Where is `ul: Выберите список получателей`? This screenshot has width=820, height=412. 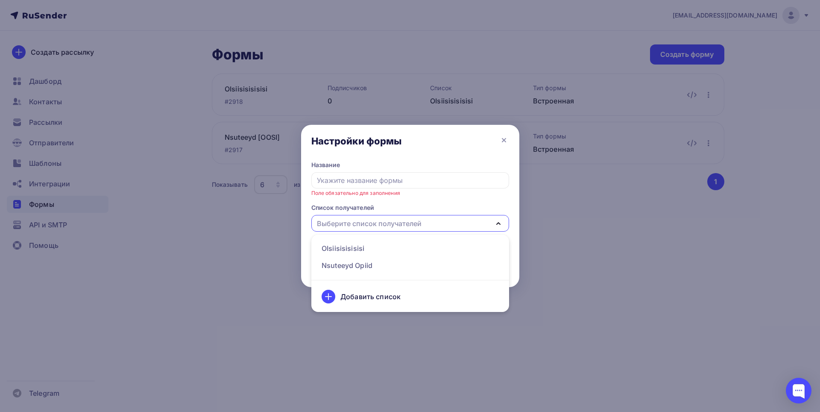 ul: Выберите список получателей is located at coordinates (410, 273).